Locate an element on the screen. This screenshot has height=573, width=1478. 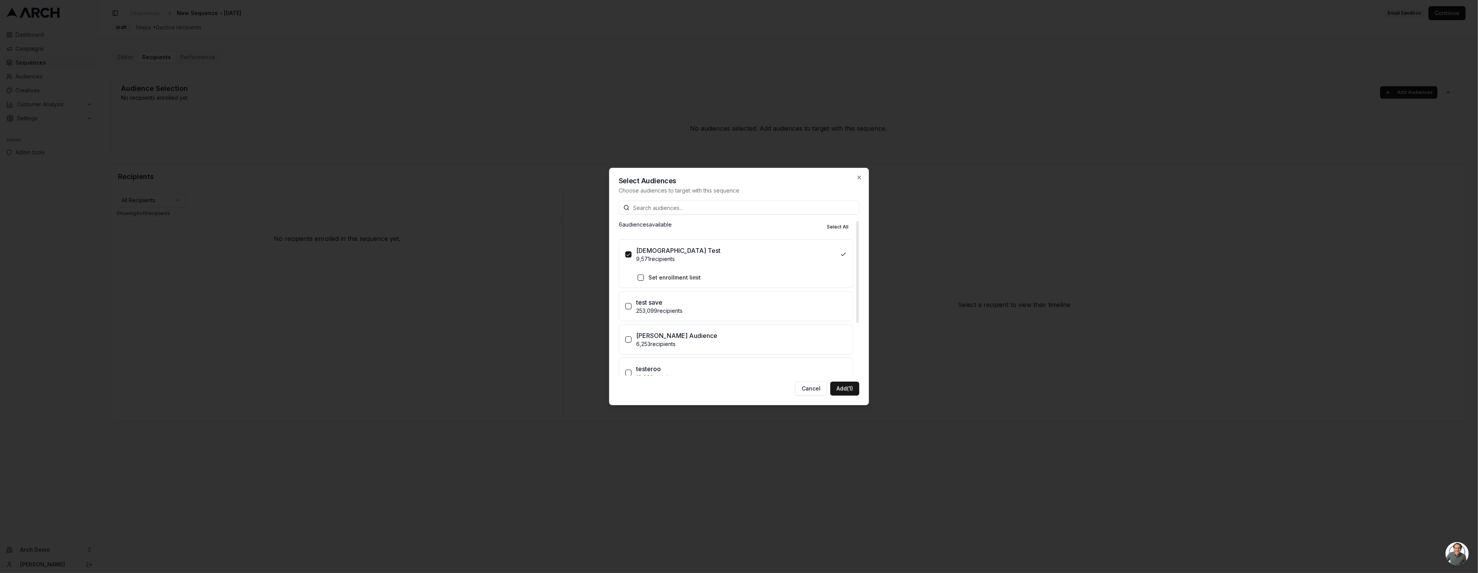
p: 253,099 recipients is located at coordinates (741, 311).